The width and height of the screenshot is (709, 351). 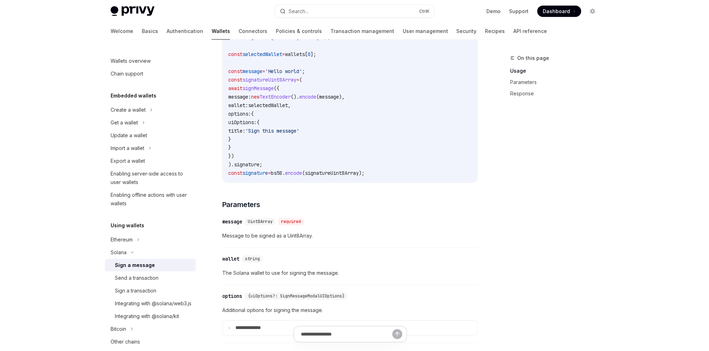 I want to click on a: Demo, so click(x=494, y=11).